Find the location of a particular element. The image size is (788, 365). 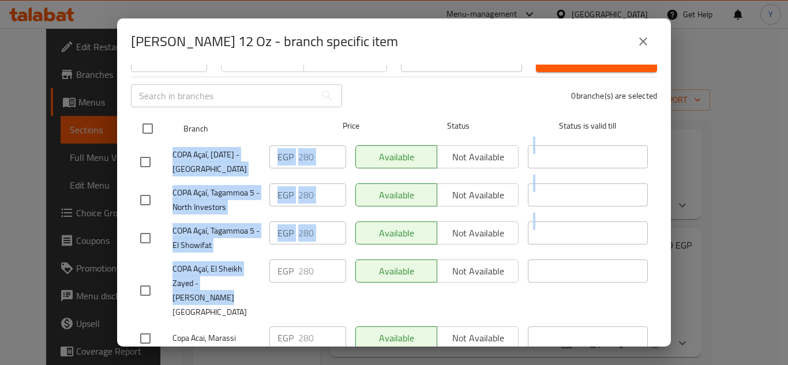

span: Branch is located at coordinates (243, 129).